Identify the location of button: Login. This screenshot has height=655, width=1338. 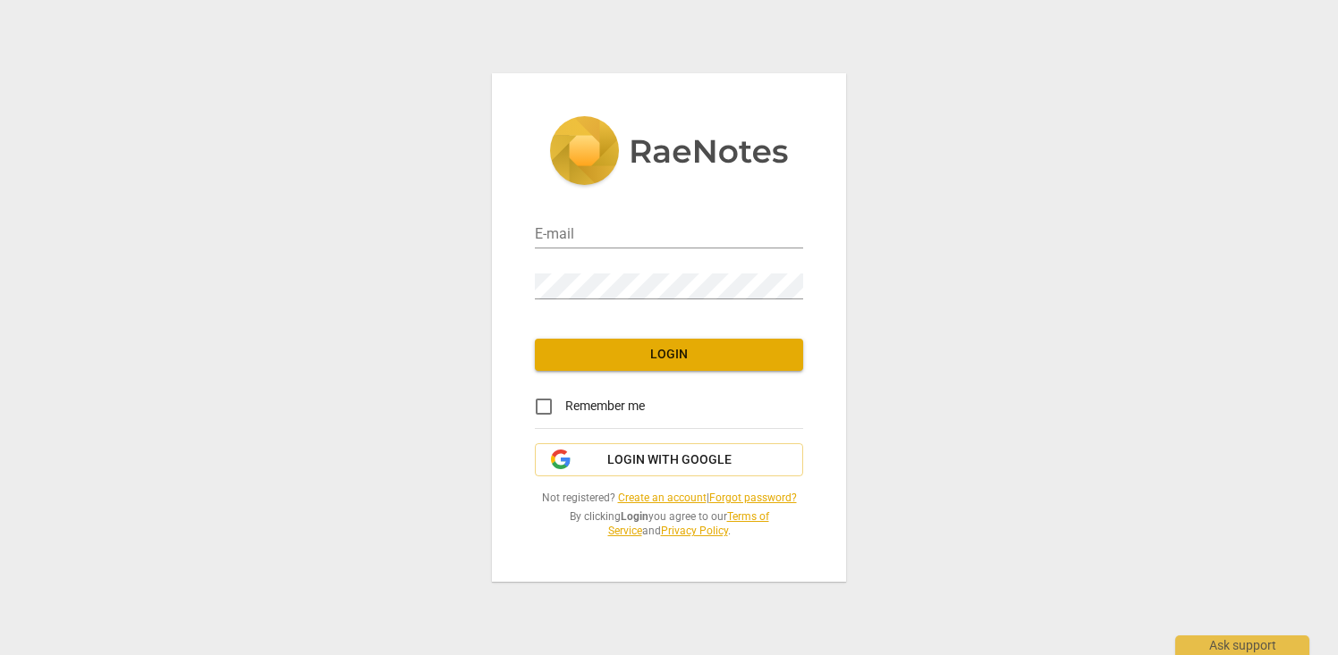
(669, 355).